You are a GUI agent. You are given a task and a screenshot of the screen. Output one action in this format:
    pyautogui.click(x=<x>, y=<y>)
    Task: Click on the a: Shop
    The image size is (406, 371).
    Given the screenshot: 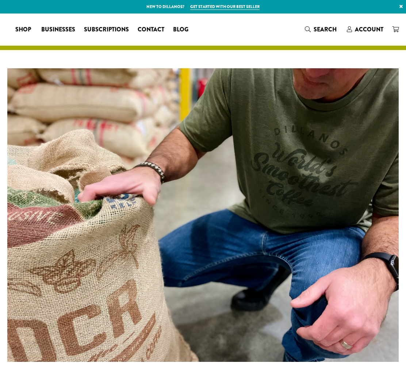 What is the action you would take?
    pyautogui.click(x=24, y=30)
    